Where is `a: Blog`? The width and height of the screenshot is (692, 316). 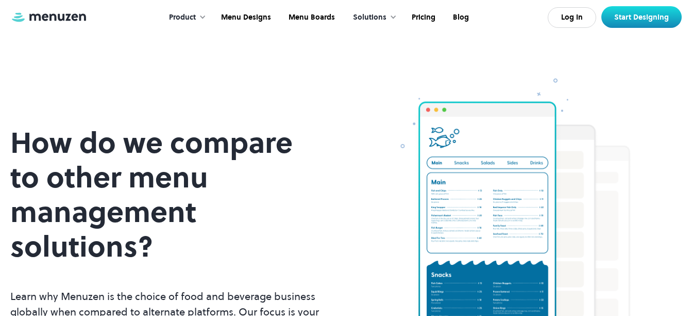 a: Blog is located at coordinates (460, 18).